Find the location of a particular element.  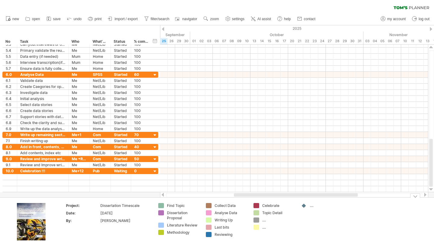

div: 9.0 is located at coordinates (10, 159).